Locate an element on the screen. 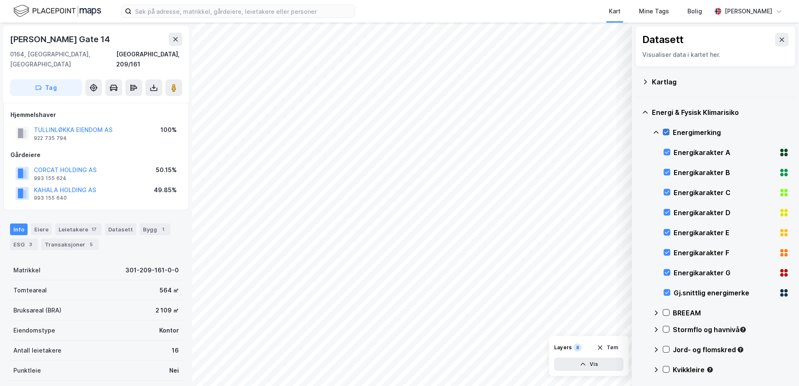  div: Energi & Fysisk Klimarisiko is located at coordinates (720, 112).